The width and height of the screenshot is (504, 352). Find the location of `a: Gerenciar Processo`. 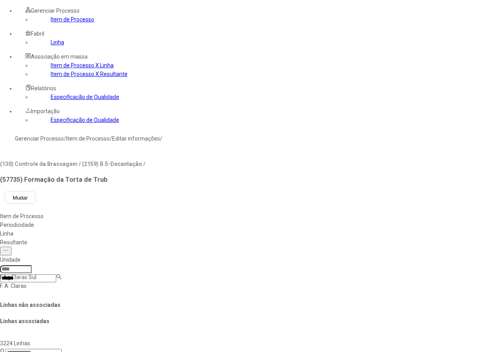

a: Gerenciar Processo is located at coordinates (39, 139).